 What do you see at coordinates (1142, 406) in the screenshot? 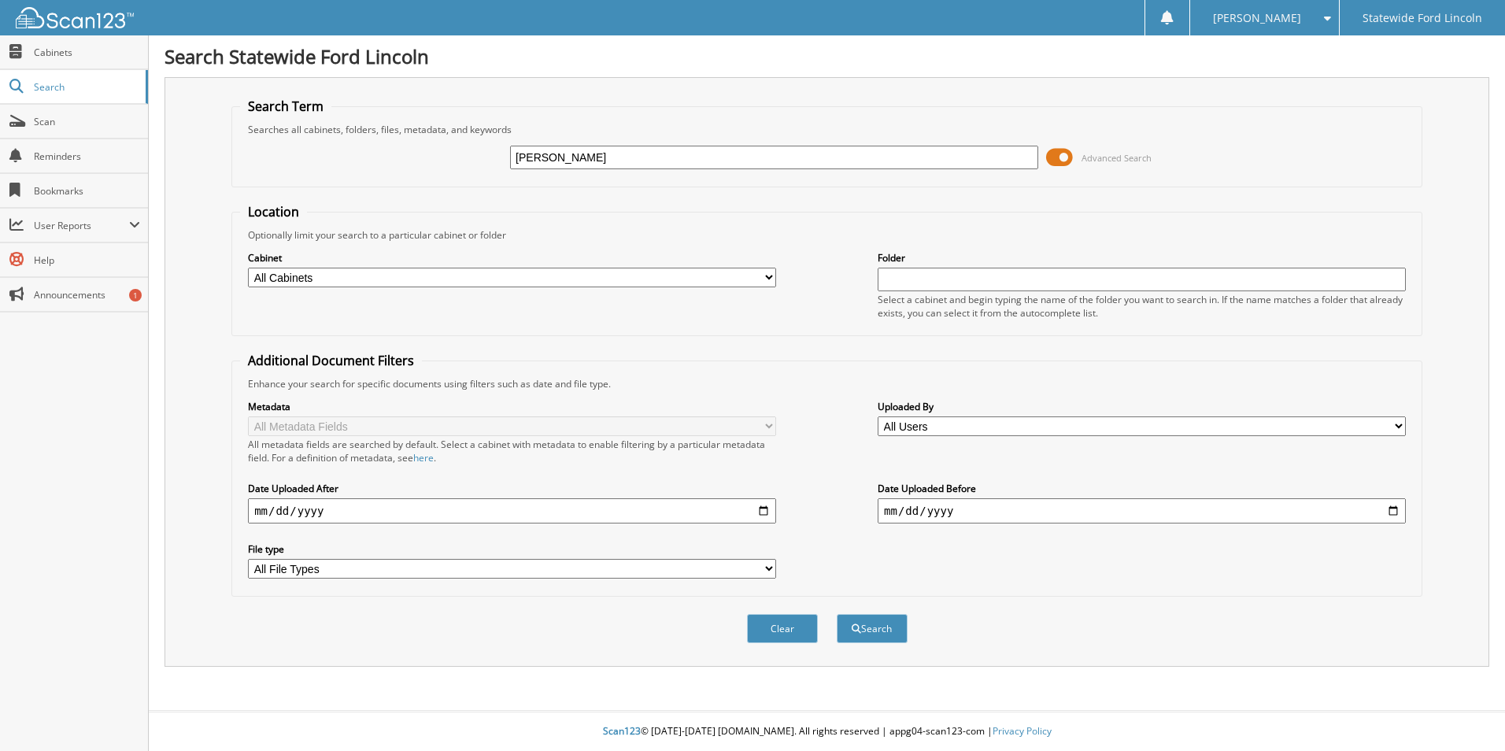
I see `label: Uploaded By` at bounding box center [1142, 406].